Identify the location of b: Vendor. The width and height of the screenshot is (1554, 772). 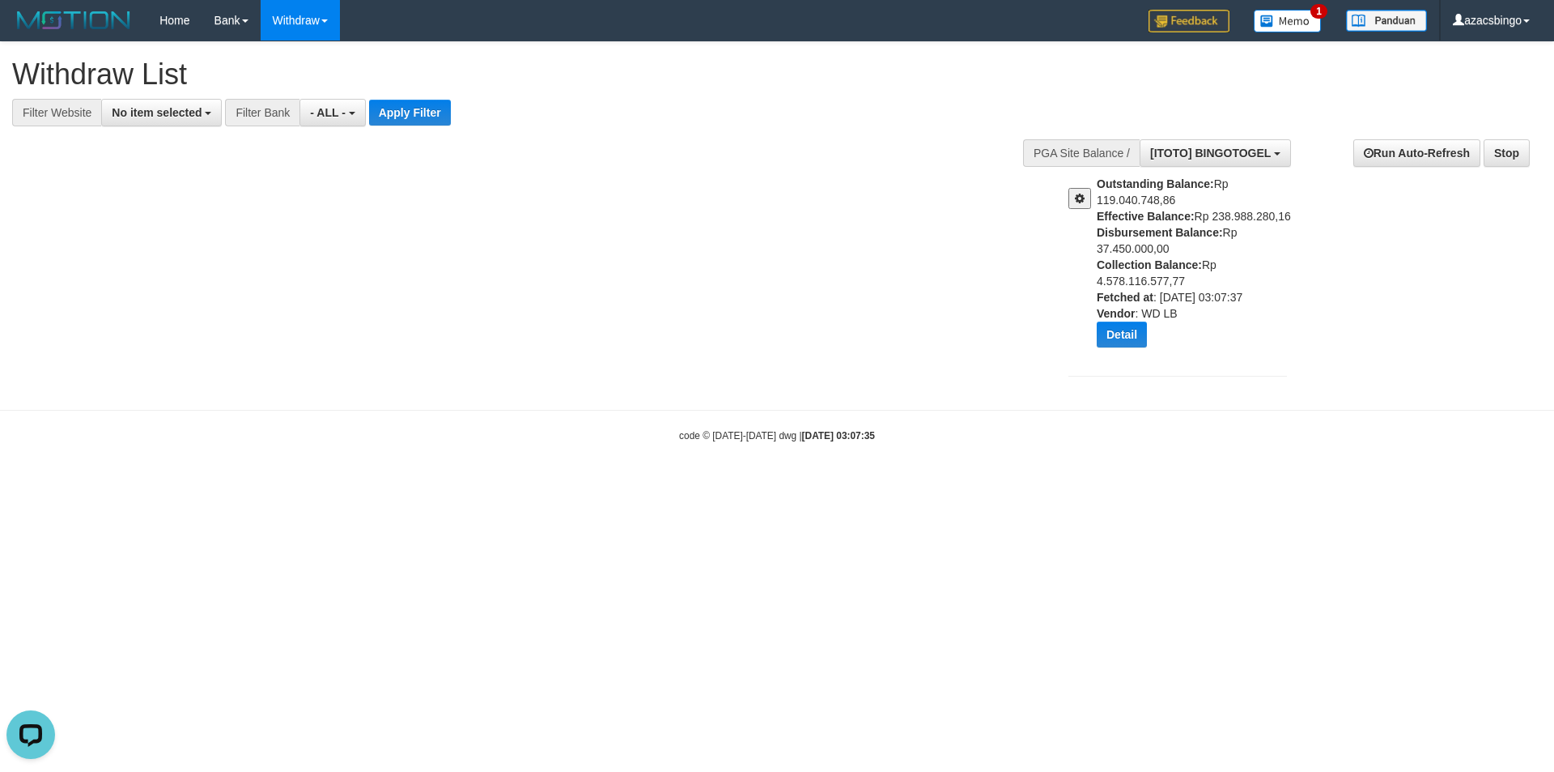
(1116, 313).